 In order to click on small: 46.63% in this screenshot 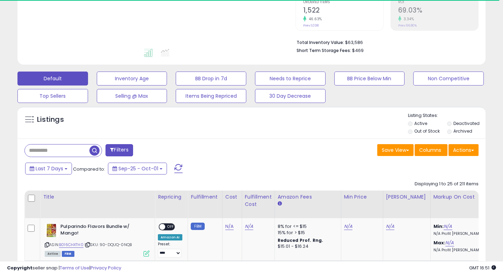, I will do `click(314, 19)`.